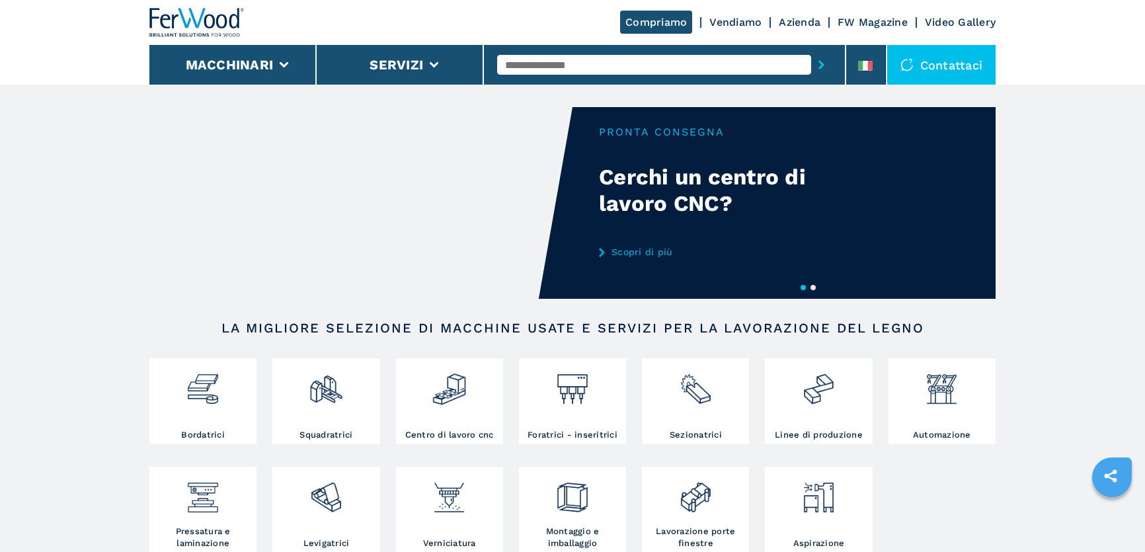 The image size is (1145, 552). What do you see at coordinates (396, 65) in the screenshot?
I see `button: Servizi` at bounding box center [396, 65].